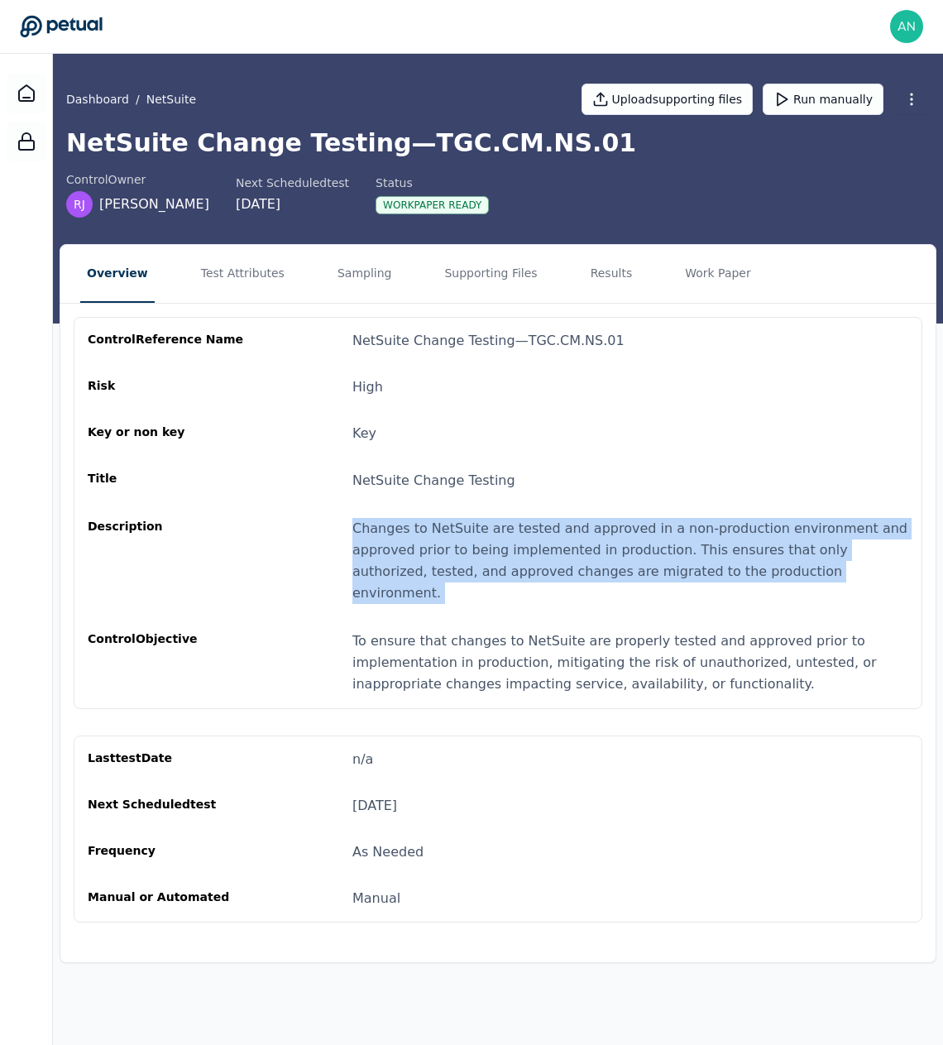 The width and height of the screenshot is (943, 1045). I want to click on button: NetSuite, so click(171, 99).